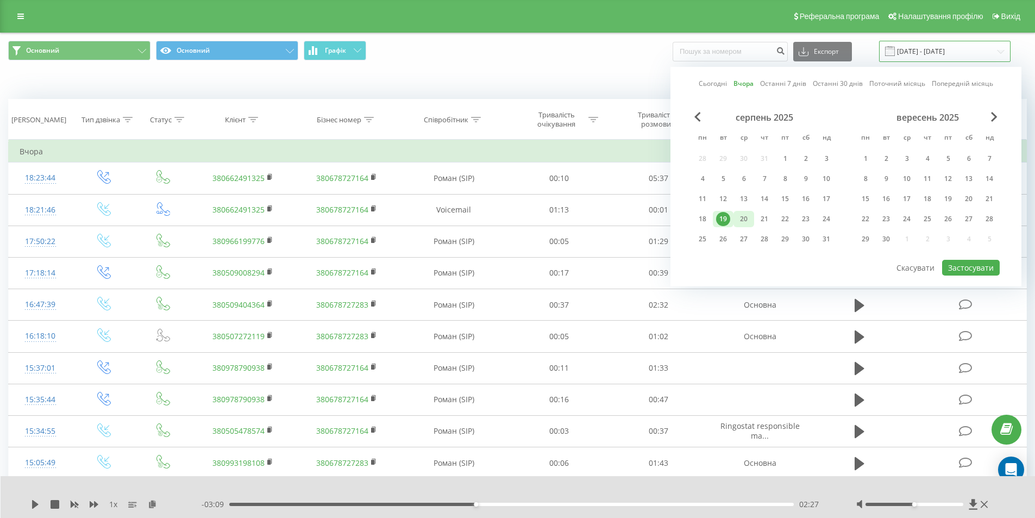 The image size is (1035, 518). Describe the element at coordinates (886, 239) in the screenshot. I see `div: вт 30 вер 2025 р.` at that location.